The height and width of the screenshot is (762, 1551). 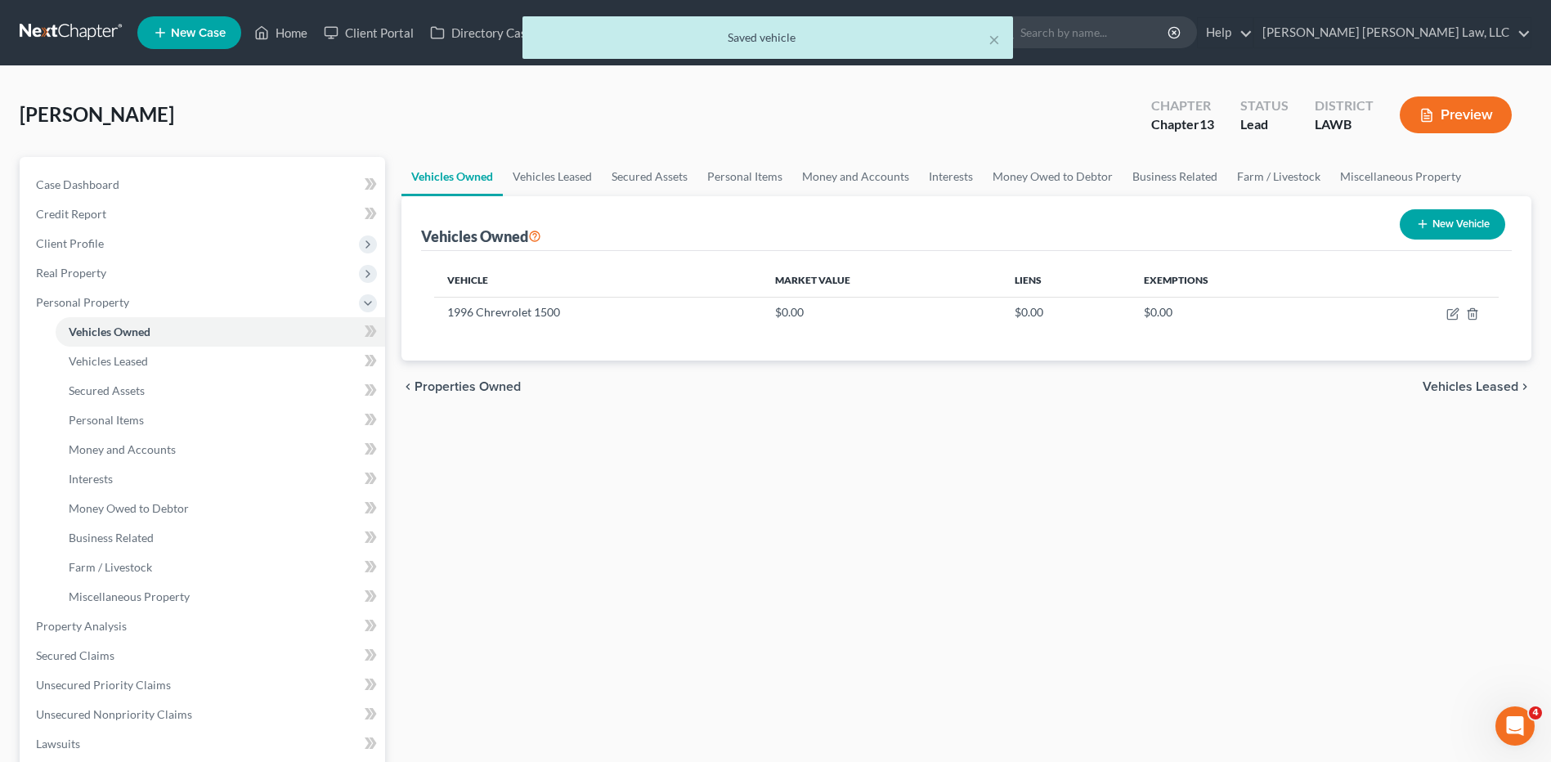 I want to click on button: chevron_left Properties Owned, so click(x=461, y=387).